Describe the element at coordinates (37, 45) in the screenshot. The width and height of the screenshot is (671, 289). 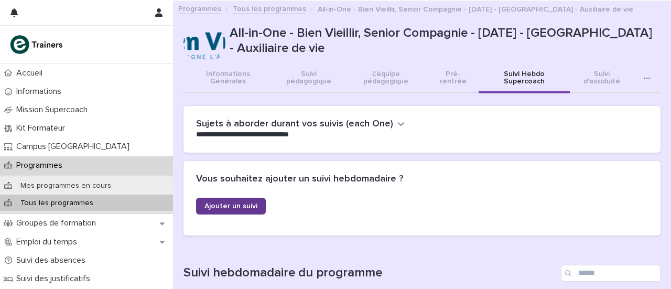
I see `img: K0CqGN7SDeD6s4JG8KQk` at that location.